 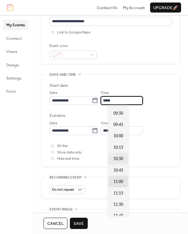 What do you see at coordinates (15, 25) in the screenshot?
I see `span: My Events` at bounding box center [15, 25].